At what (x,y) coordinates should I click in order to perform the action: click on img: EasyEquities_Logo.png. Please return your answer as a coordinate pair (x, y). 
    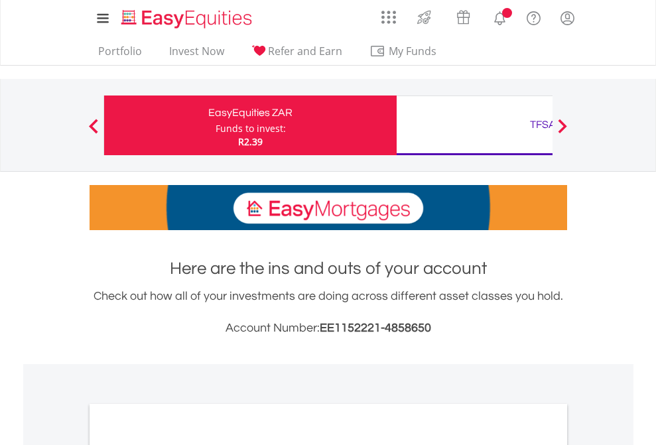
    Looking at the image, I should click on (188, 19).